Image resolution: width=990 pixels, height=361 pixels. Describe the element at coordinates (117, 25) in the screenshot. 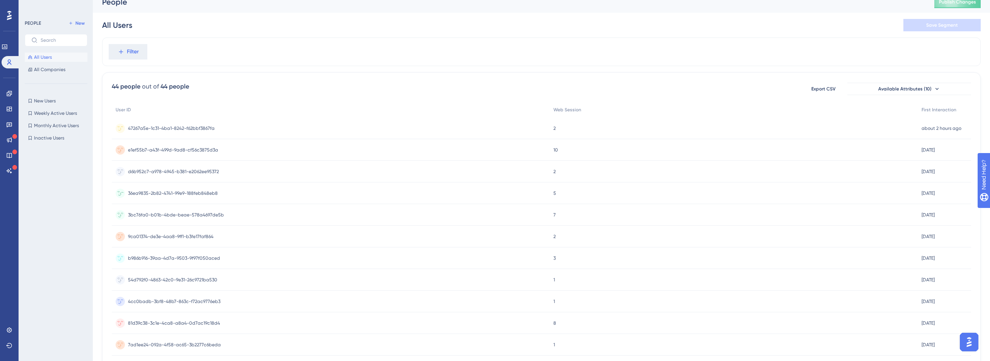

I see `div: All Users` at that location.